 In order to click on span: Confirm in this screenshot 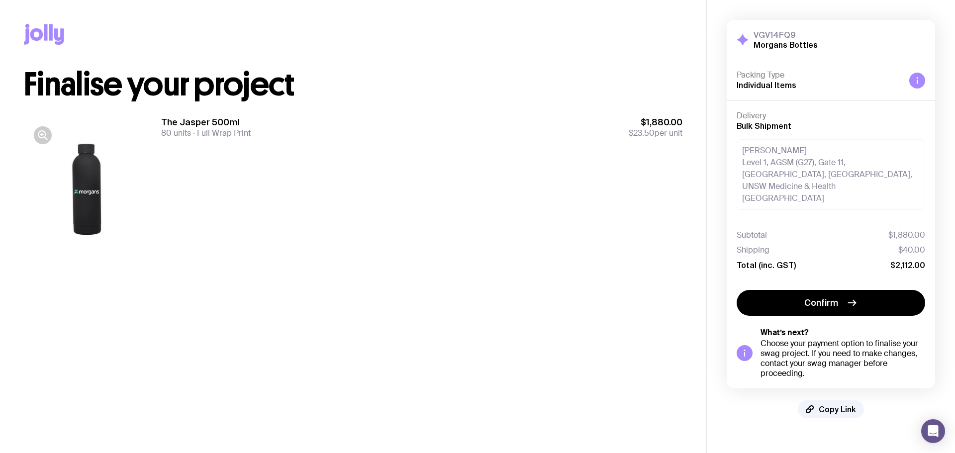, I will do `click(822, 303)`.